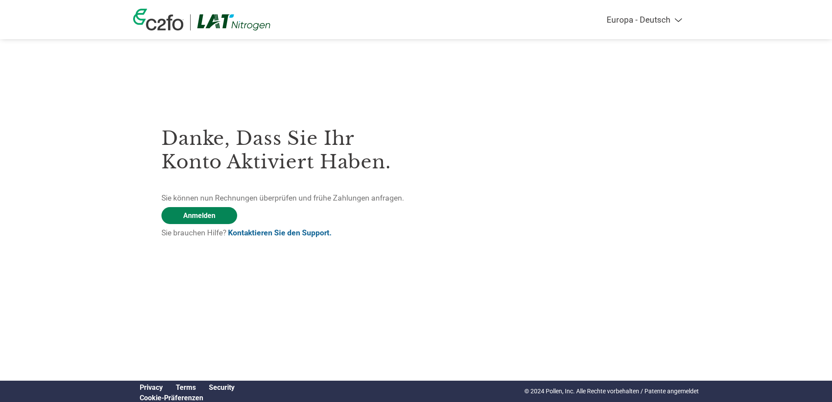 This screenshot has height=402, width=832. Describe the element at coordinates (158, 20) in the screenshot. I see `img: c2fo logo` at that location.